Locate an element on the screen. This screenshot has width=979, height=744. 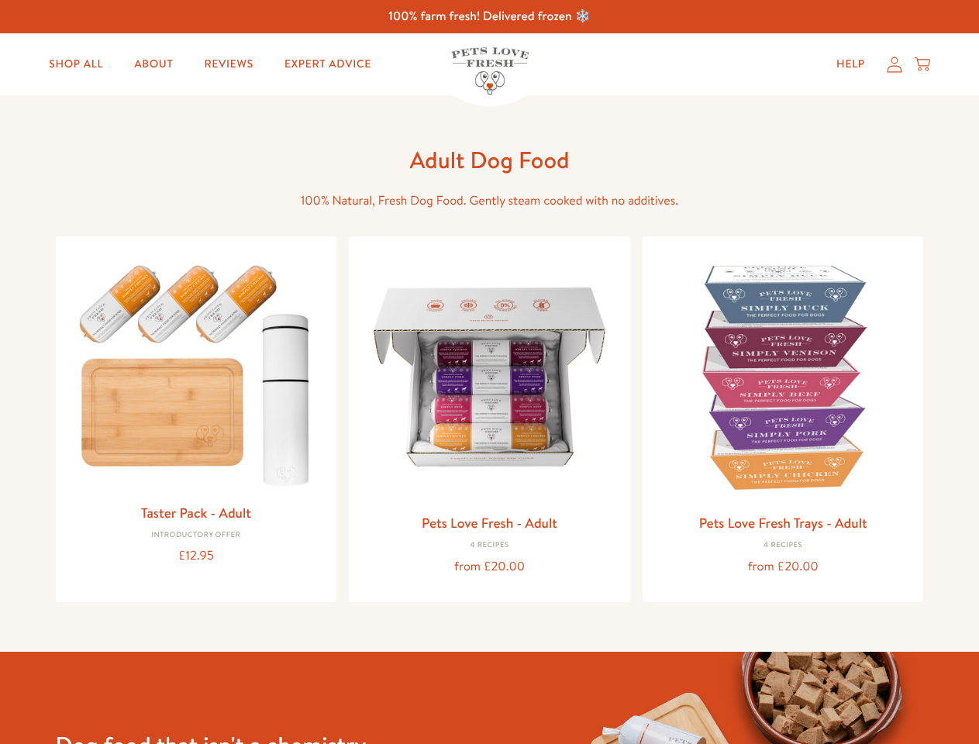
span: 100% Natural, Fresh Dog Food. Gently steam cooked with no additives. is located at coordinates (489, 201).